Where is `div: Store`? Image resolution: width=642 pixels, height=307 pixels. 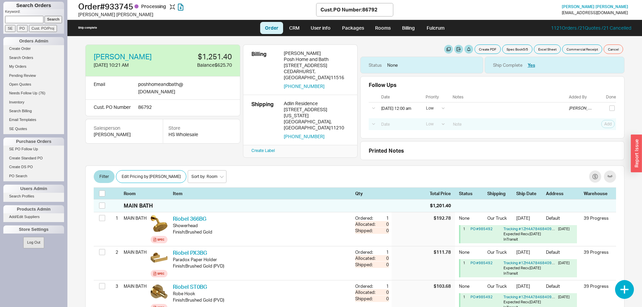 div: Store is located at coordinates (202, 128).